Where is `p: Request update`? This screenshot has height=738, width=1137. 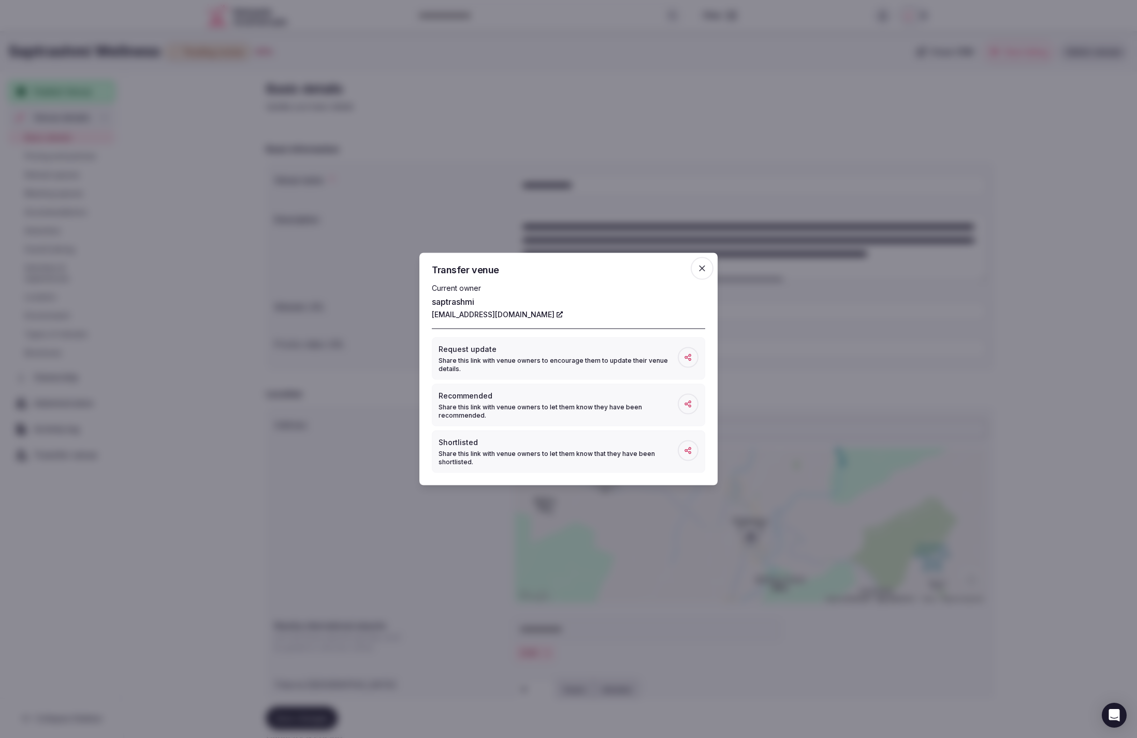
p: Request update is located at coordinates (558, 349).